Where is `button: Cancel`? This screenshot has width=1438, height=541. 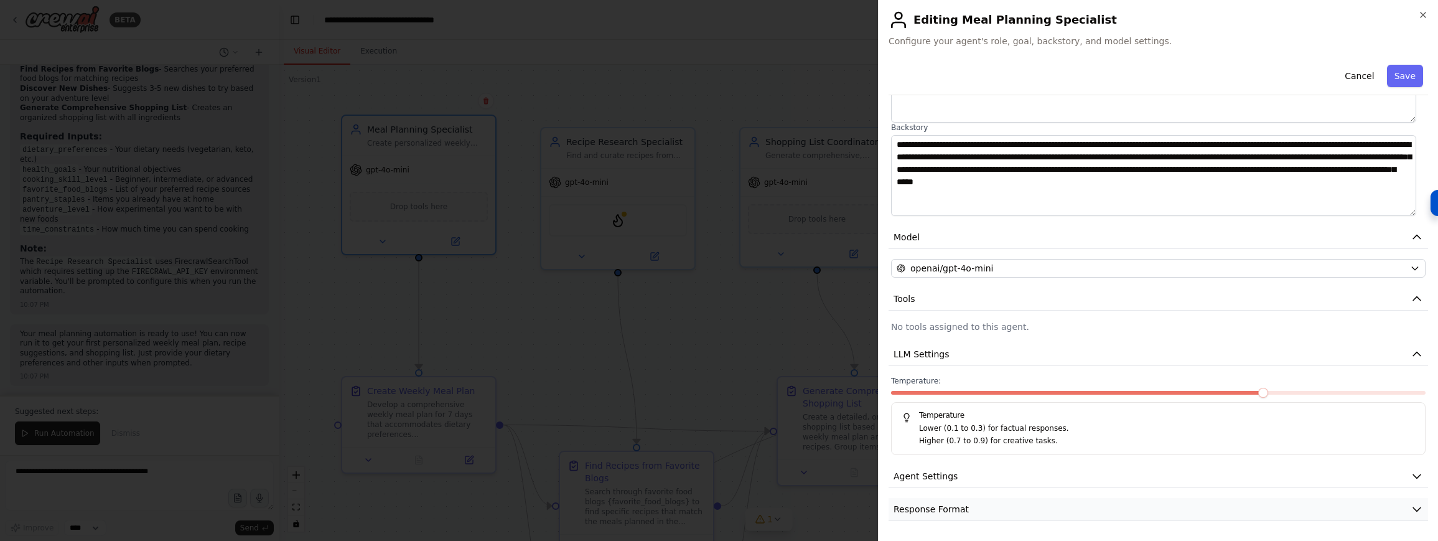 button: Cancel is located at coordinates (1359, 76).